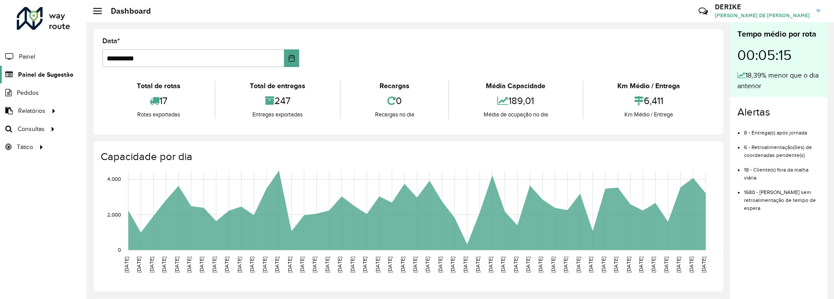  I want to click on div: 6,411, so click(648, 101).